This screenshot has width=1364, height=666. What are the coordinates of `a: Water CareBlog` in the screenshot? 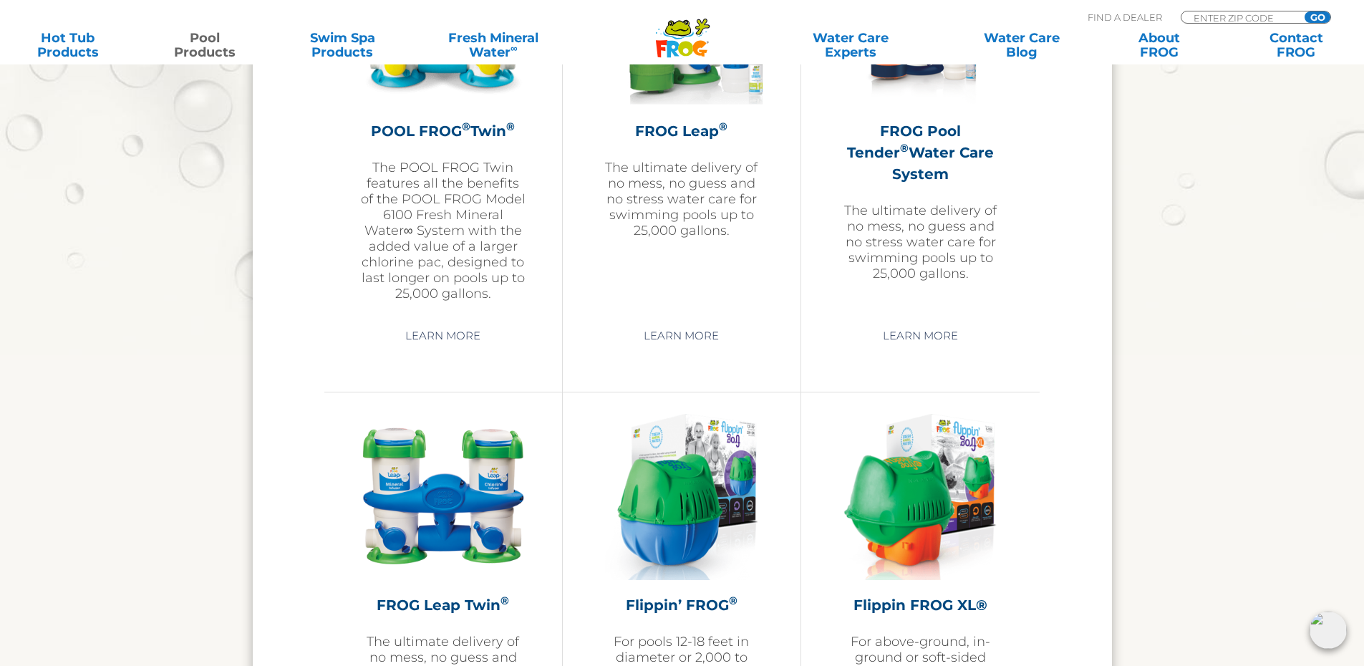 It's located at (1021, 45).